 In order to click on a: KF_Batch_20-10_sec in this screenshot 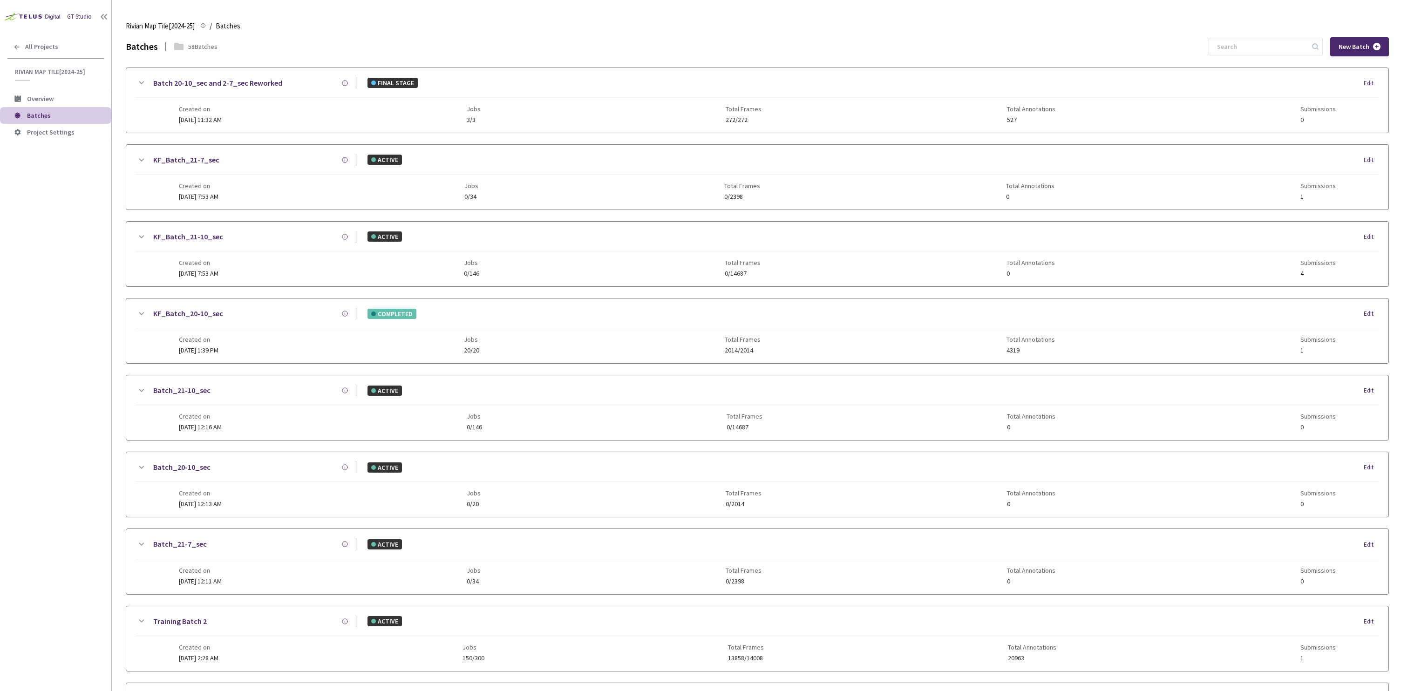, I will do `click(188, 313)`.